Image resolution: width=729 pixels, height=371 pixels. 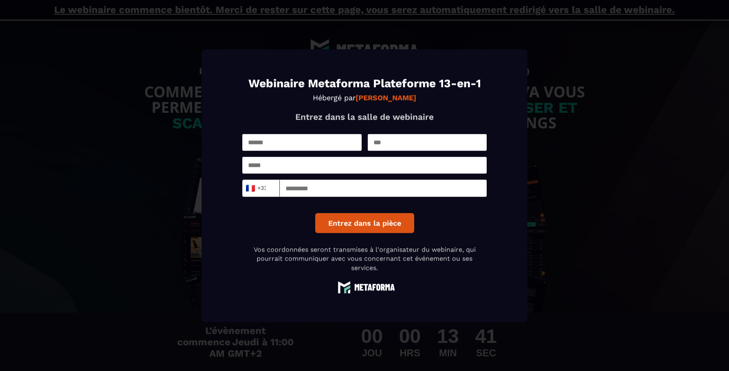 I want to click on img: logo, so click(x=364, y=287).